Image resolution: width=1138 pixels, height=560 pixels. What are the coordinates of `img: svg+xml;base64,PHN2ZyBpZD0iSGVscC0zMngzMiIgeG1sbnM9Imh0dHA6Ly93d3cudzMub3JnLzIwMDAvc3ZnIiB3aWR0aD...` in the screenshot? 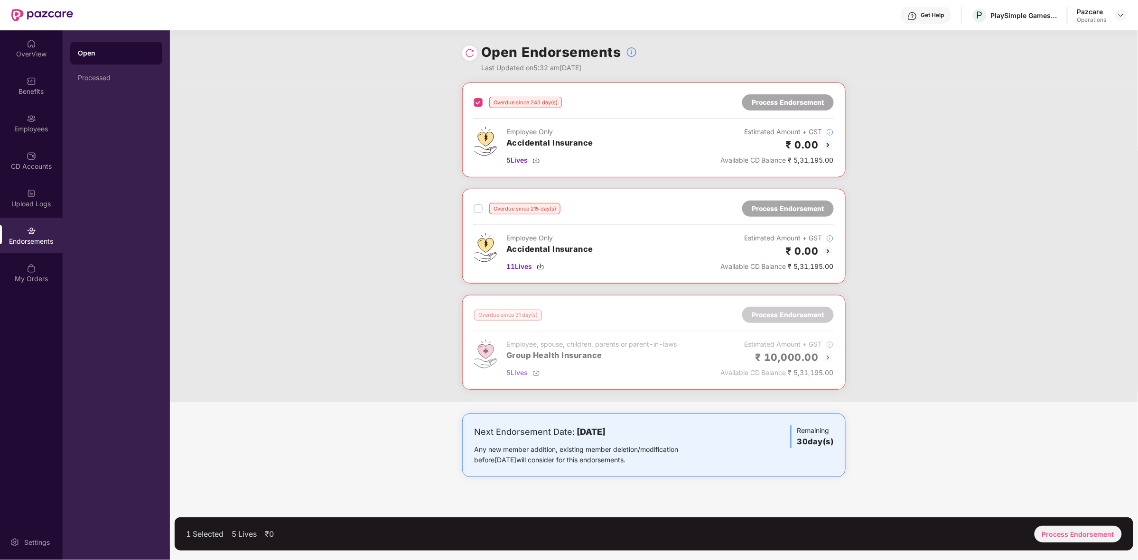 It's located at (912, 16).